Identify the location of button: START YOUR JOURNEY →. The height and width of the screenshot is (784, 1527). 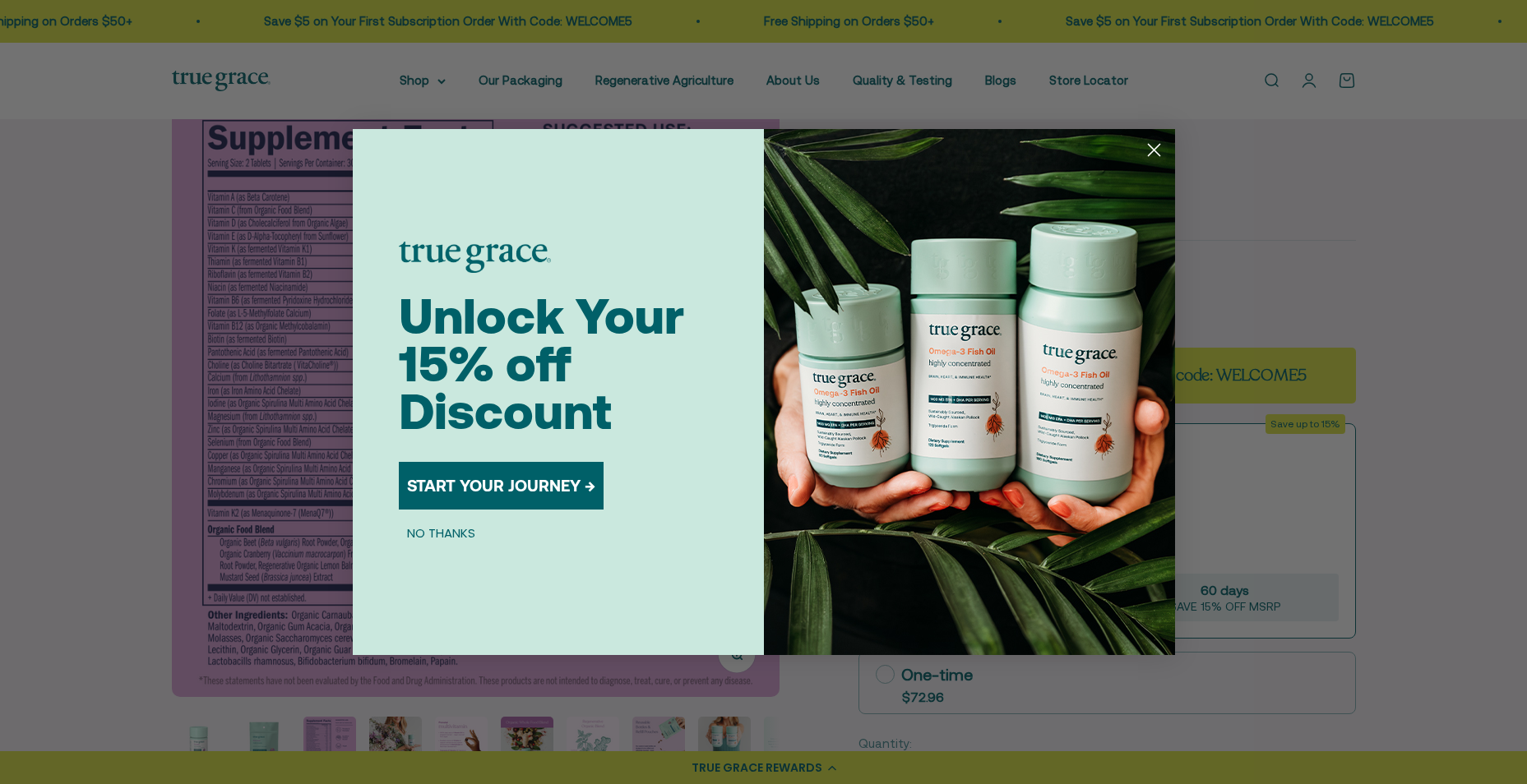
(501, 486).